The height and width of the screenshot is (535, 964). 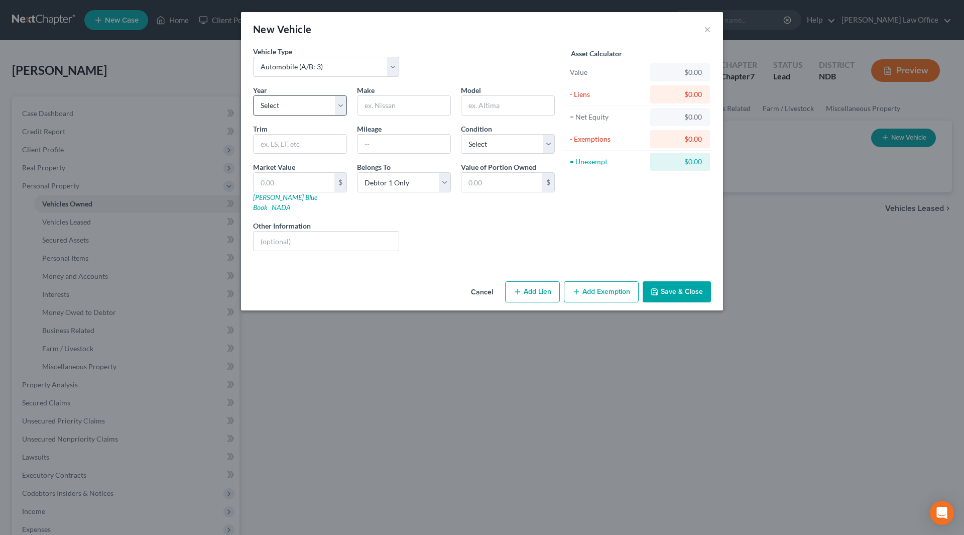 What do you see at coordinates (282, 29) in the screenshot?
I see `div: New Vehicle` at bounding box center [282, 29].